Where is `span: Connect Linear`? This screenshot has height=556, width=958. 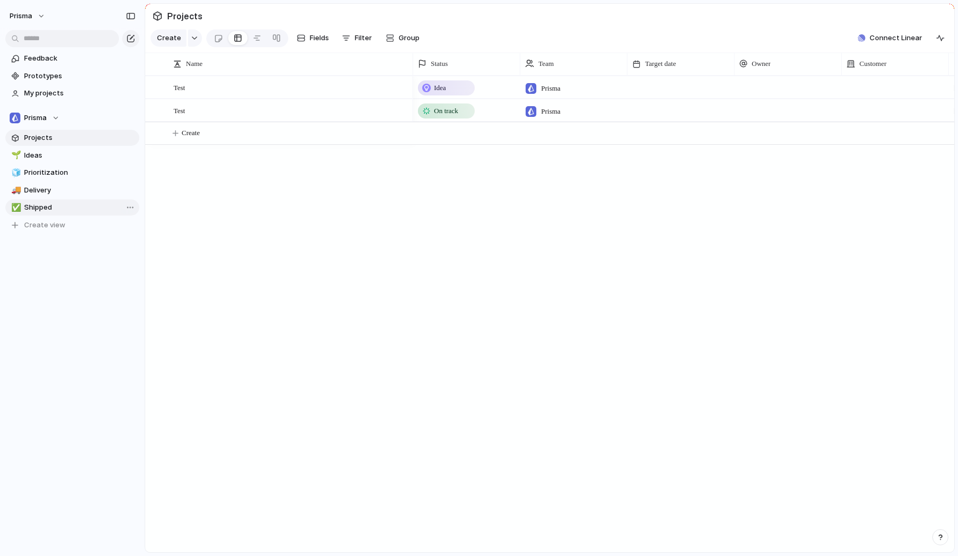 span: Connect Linear is located at coordinates (896, 38).